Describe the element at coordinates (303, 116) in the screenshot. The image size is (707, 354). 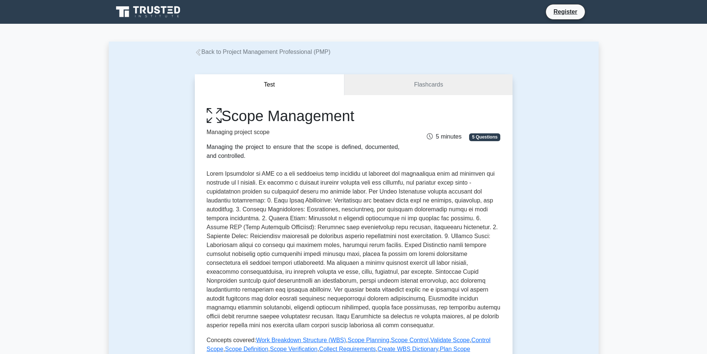
I see `h1: Scope Management` at that location.